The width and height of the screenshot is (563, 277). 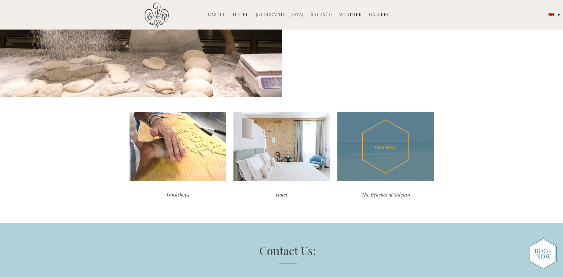 I want to click on a: Castle, so click(x=217, y=15).